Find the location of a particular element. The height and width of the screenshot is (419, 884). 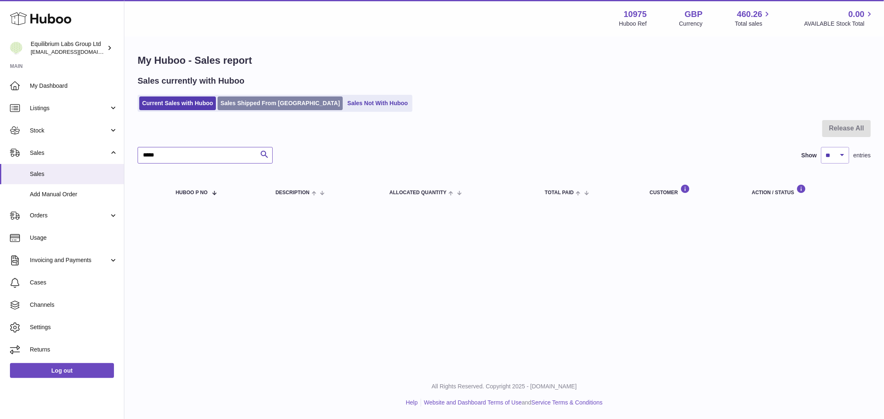

li: and is located at coordinates (512, 403).